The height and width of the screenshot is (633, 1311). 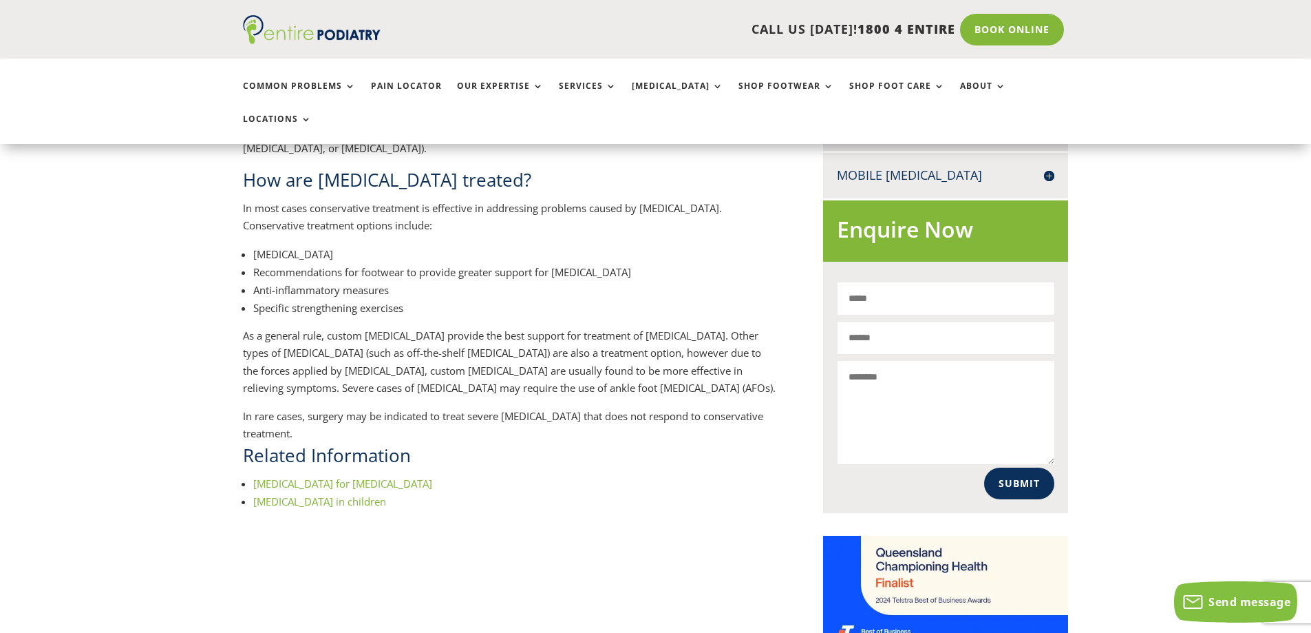 I want to click on button: Send message, so click(x=1236, y=602).